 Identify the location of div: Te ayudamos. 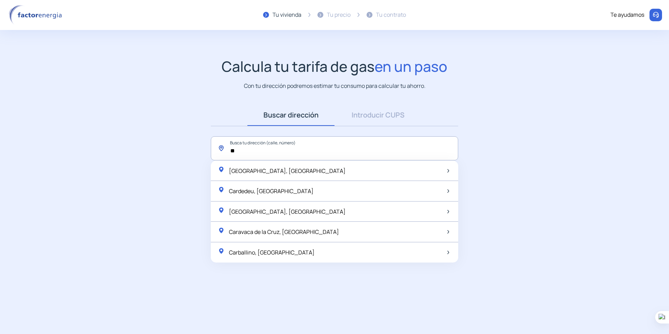
(627, 15).